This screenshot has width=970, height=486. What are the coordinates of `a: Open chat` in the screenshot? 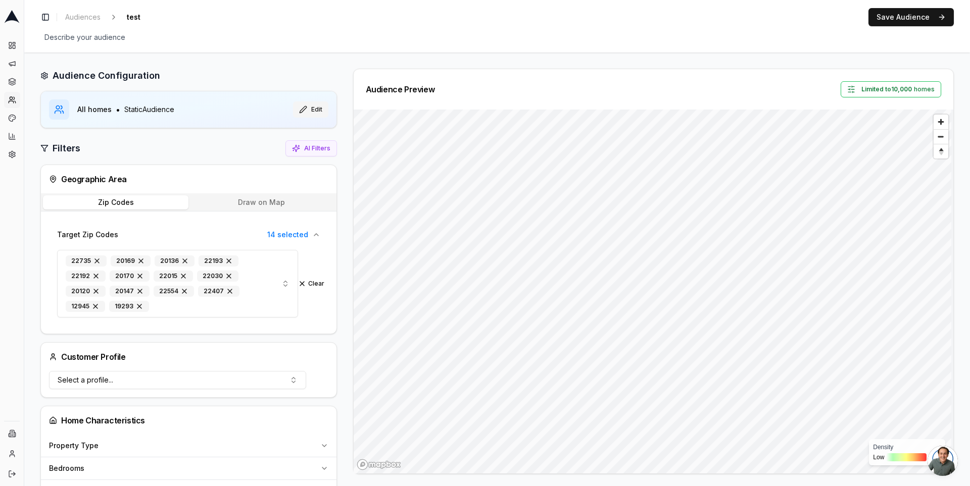 It's located at (942, 461).